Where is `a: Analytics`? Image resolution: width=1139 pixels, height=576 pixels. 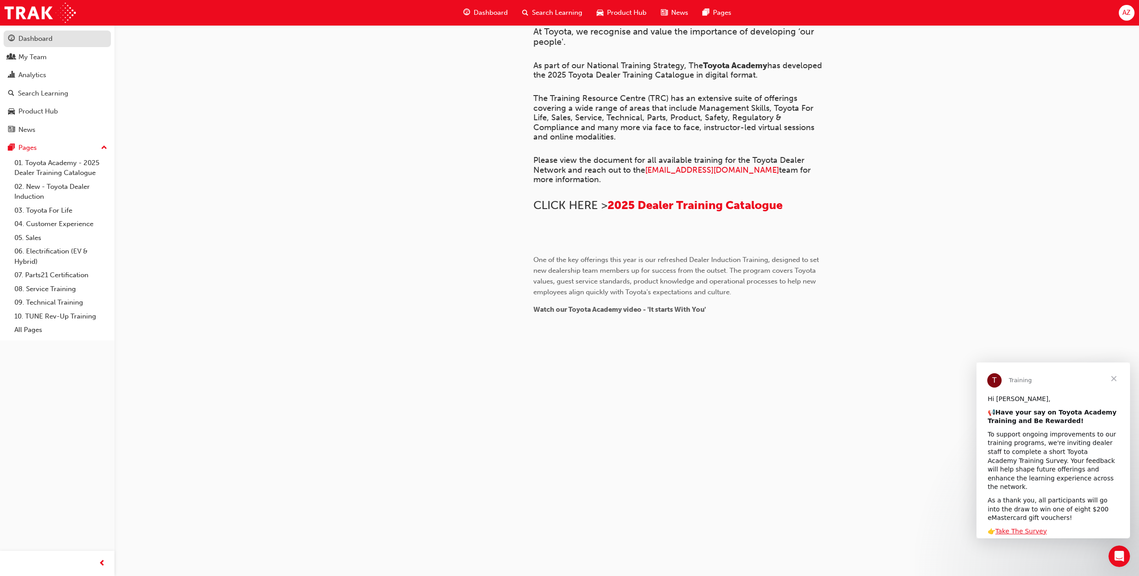
a: Analytics is located at coordinates (57, 75).